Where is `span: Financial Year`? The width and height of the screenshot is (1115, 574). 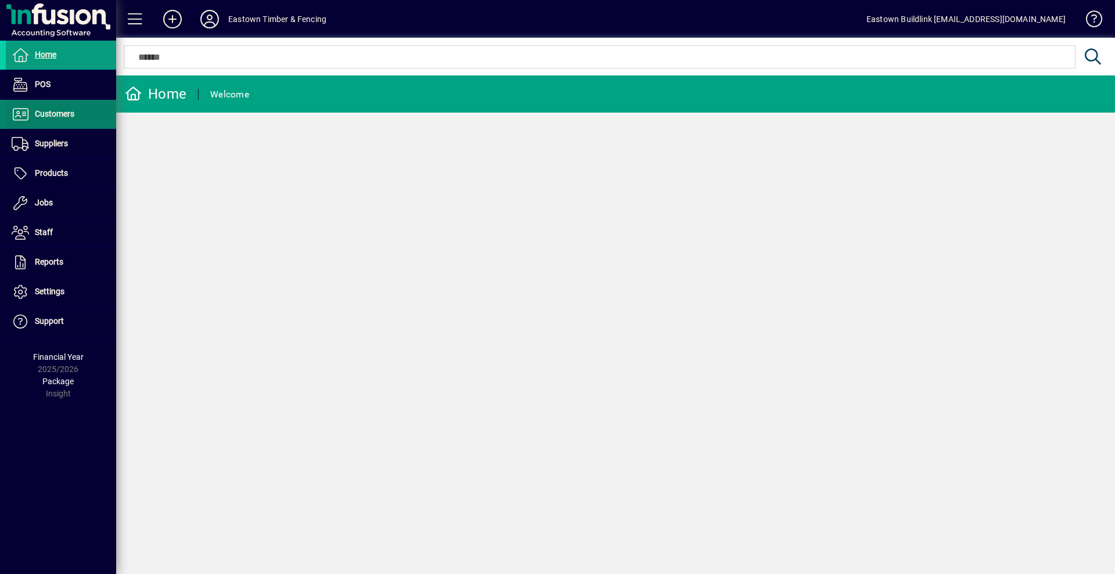 span: Financial Year is located at coordinates (58, 357).